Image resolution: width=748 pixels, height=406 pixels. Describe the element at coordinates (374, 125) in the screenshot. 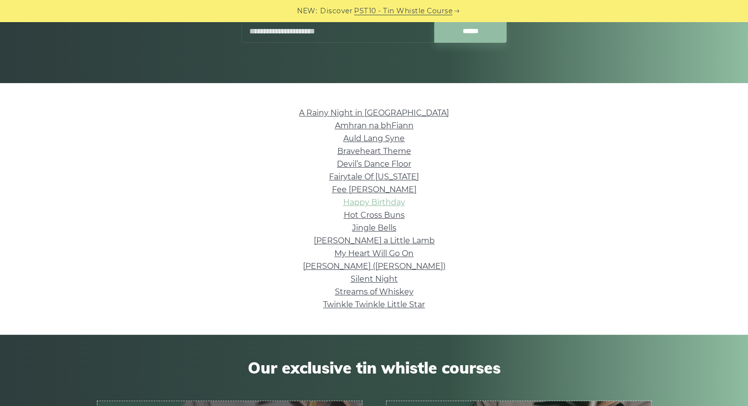

I see `a: Amhran na bhFiann` at that location.